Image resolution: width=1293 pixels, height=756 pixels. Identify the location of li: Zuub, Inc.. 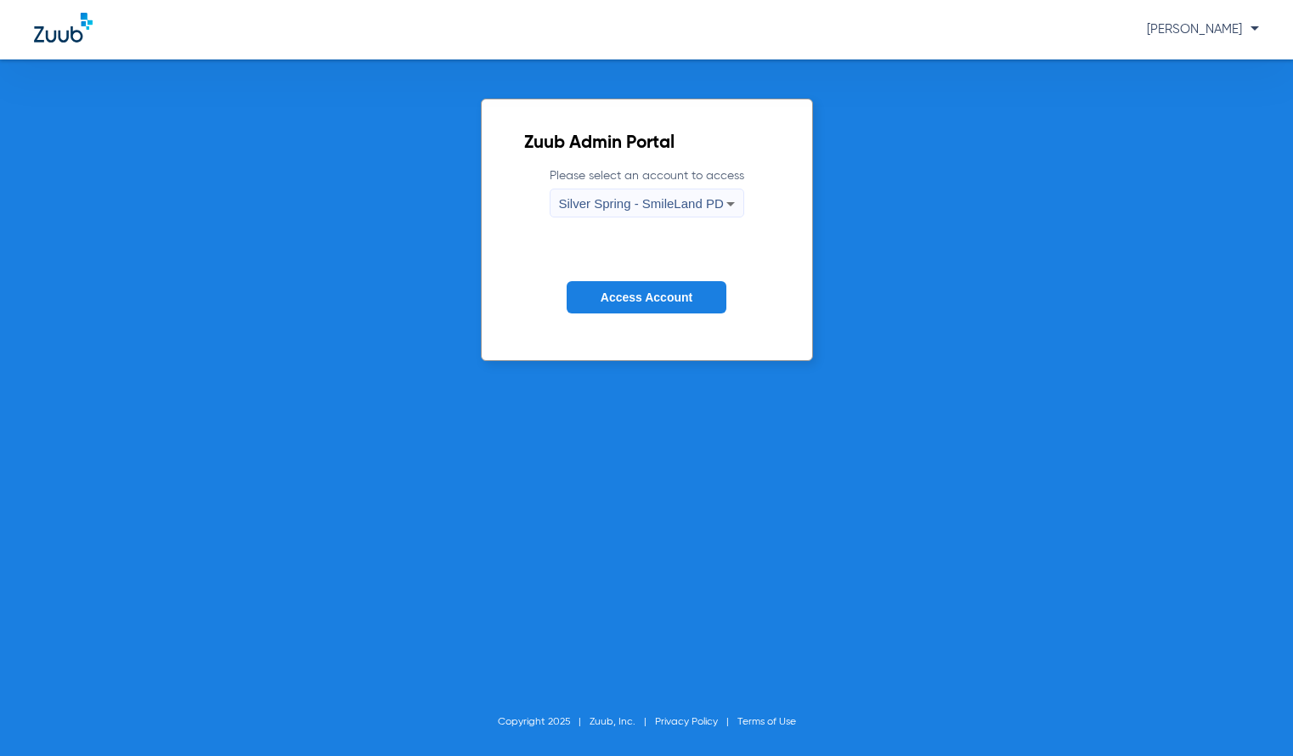
(622, 722).